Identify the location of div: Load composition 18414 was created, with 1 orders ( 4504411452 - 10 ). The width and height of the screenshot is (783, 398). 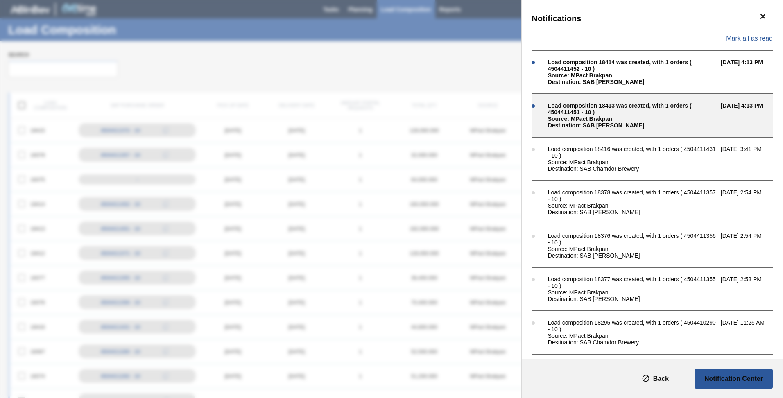
(632, 66).